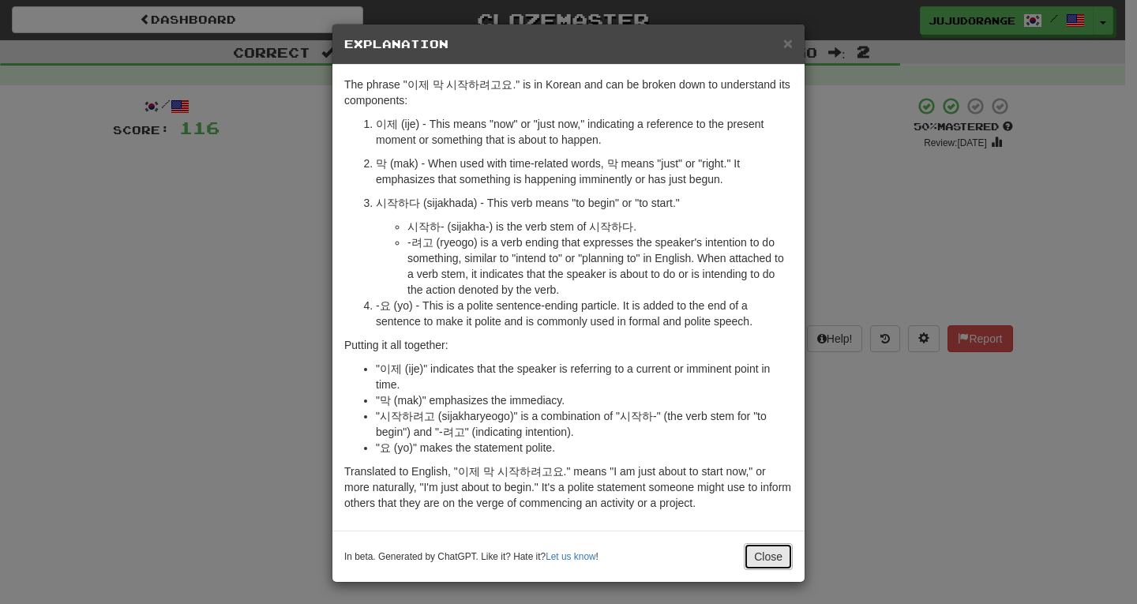  What do you see at coordinates (584, 424) in the screenshot?
I see `li: "시작하려고 (sijakharyeogo)" is a combination of "시작하-" (the verb stem for "to begin") and "-려고" (indi...` at bounding box center [584, 424].